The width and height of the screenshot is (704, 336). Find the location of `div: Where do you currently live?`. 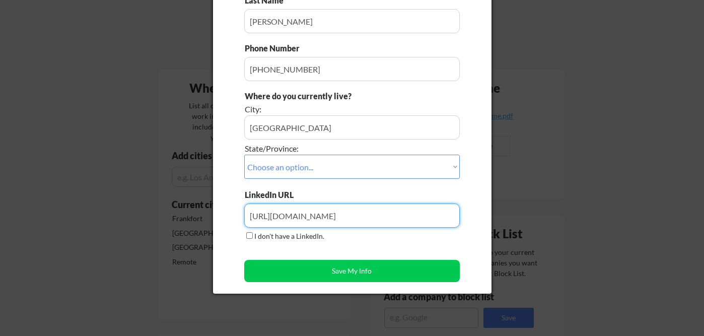

div: Where do you currently live? is located at coordinates (324, 96).